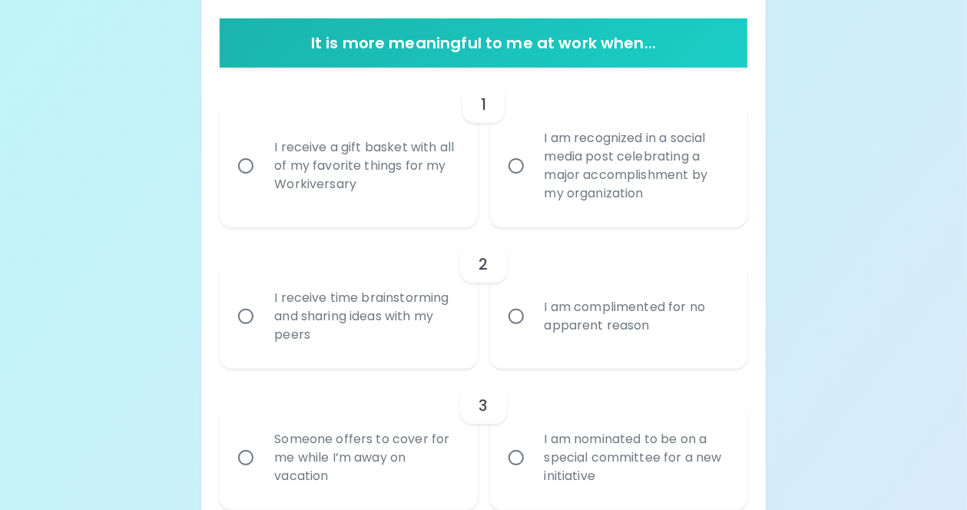 This screenshot has height=510, width=967. I want to click on div: I am recognized in a social media post celebrating a major accomplishment by my organization, so click(635, 166).